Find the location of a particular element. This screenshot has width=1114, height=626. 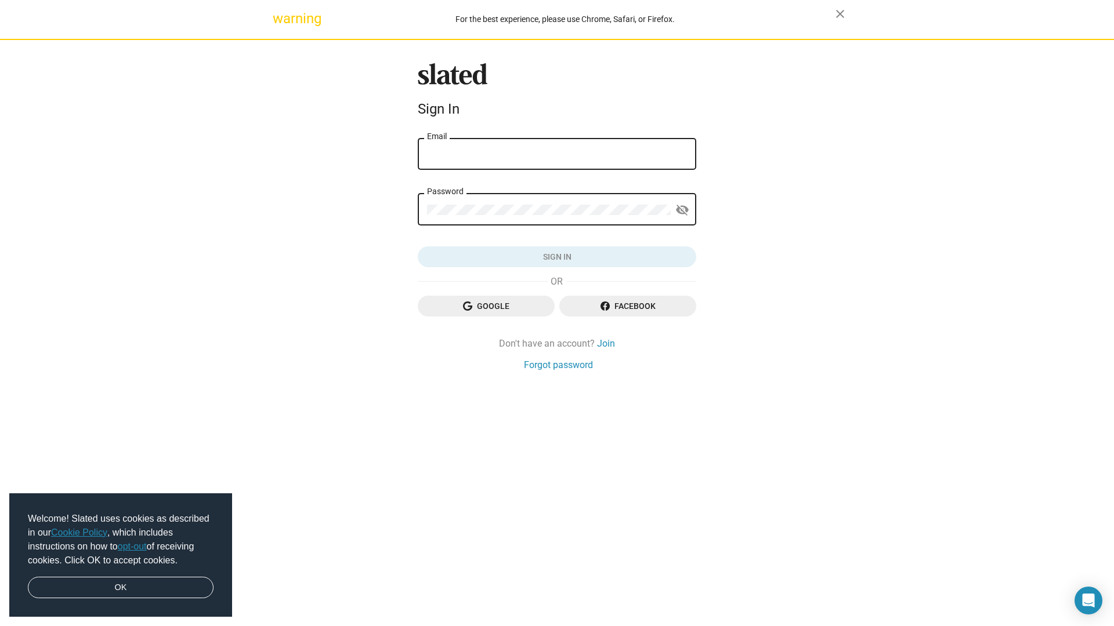

sl-branding: Sign In is located at coordinates (557, 93).